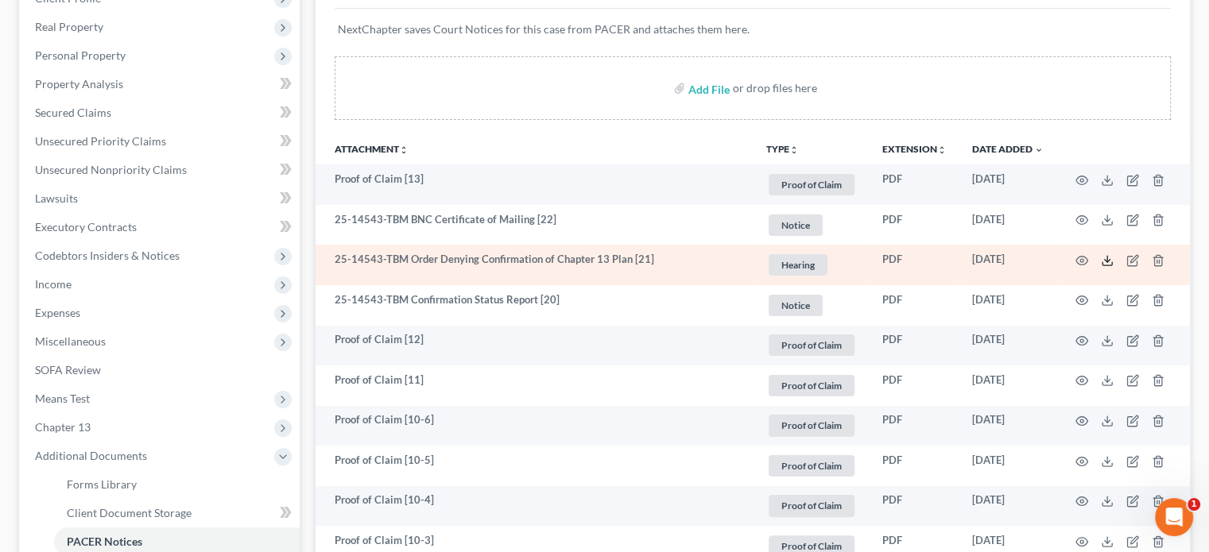 This screenshot has height=552, width=1209. What do you see at coordinates (534, 466) in the screenshot?
I see `td: Proof of Claim [10-5]` at bounding box center [534, 466].